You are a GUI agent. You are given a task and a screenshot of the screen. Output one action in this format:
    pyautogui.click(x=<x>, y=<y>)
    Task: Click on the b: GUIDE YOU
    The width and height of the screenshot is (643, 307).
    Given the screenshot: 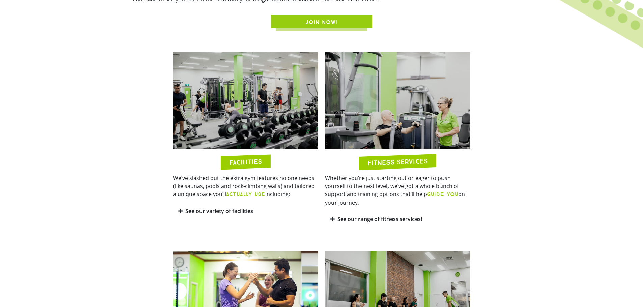 What is the action you would take?
    pyautogui.click(x=442, y=194)
    